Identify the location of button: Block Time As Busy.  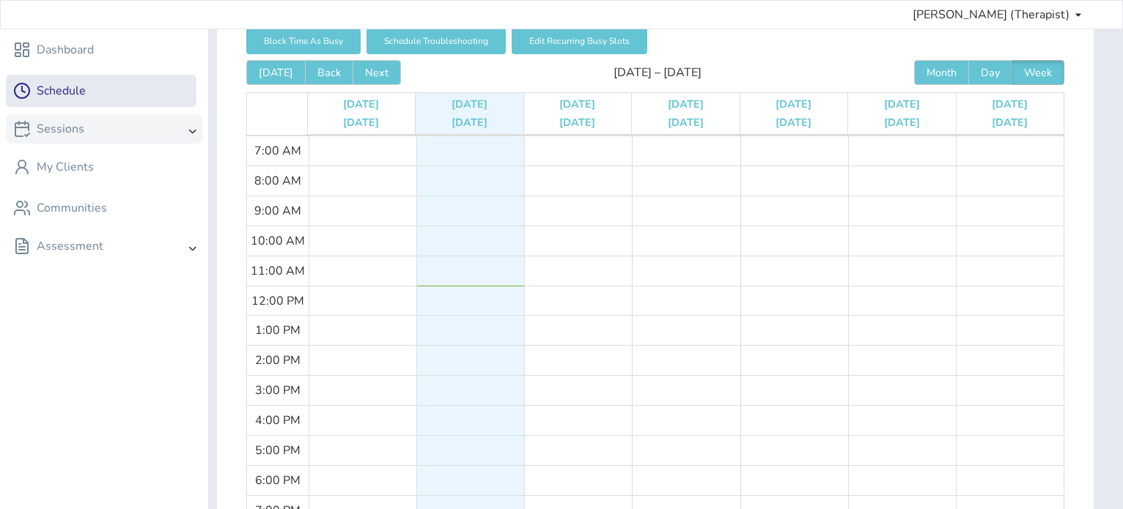
(303, 41).